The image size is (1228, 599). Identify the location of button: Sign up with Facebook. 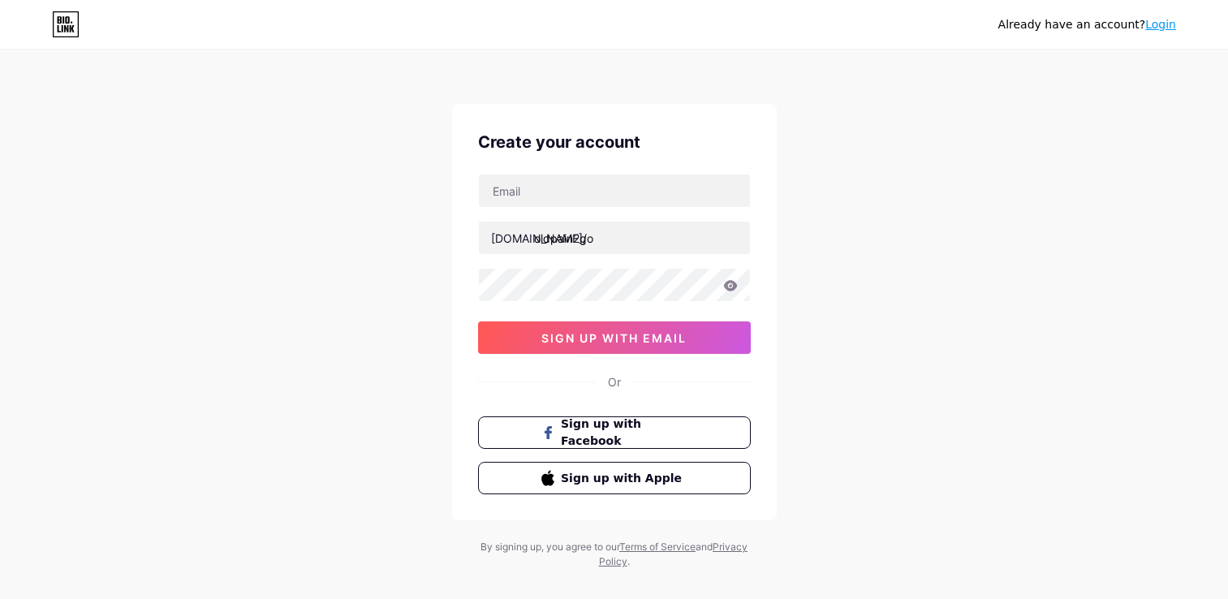
(615, 433).